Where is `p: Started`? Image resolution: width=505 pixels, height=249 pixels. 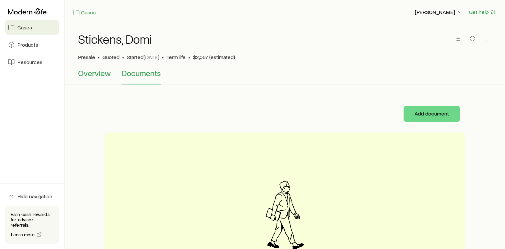 p: Started is located at coordinates (143, 57).